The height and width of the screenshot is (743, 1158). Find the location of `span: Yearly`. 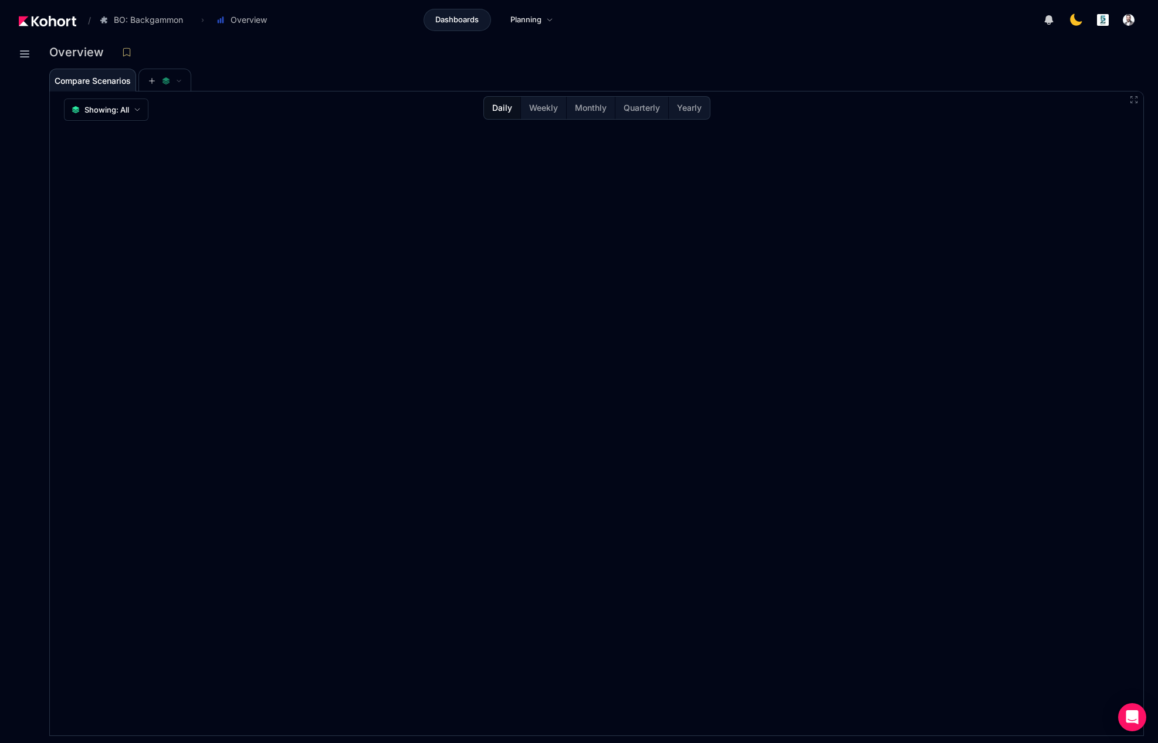

span: Yearly is located at coordinates (689, 108).